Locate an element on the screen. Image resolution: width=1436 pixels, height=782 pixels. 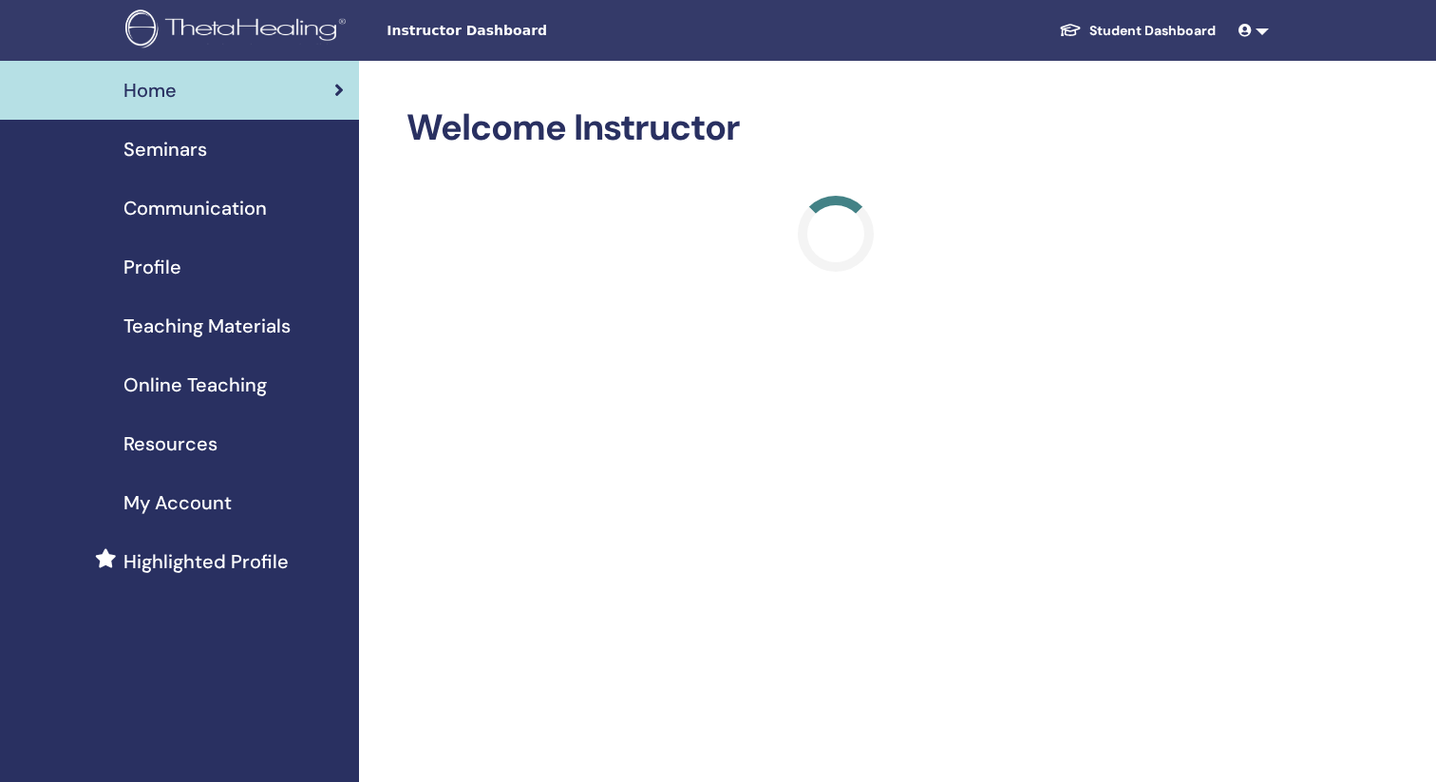
span: Online Teaching is located at coordinates (195, 385).